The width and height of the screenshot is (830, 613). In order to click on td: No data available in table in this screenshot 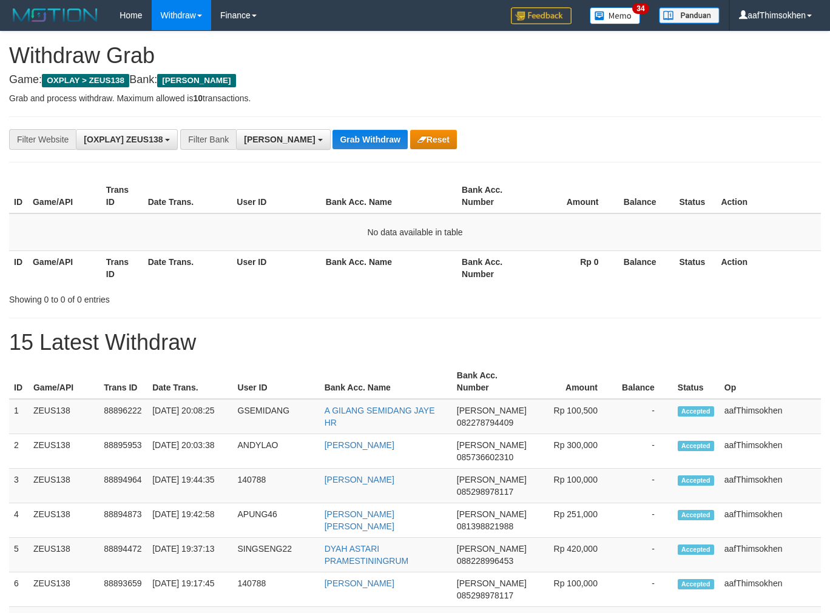, I will do `click(415, 232)`.